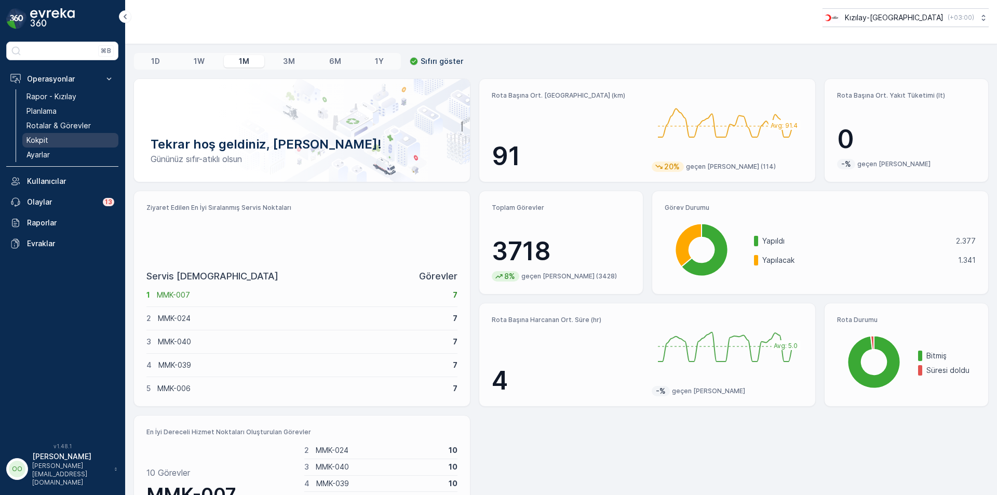 The width and height of the screenshot is (997, 495). Describe the element at coordinates (17, 469) in the screenshot. I see `div: OO` at that location.